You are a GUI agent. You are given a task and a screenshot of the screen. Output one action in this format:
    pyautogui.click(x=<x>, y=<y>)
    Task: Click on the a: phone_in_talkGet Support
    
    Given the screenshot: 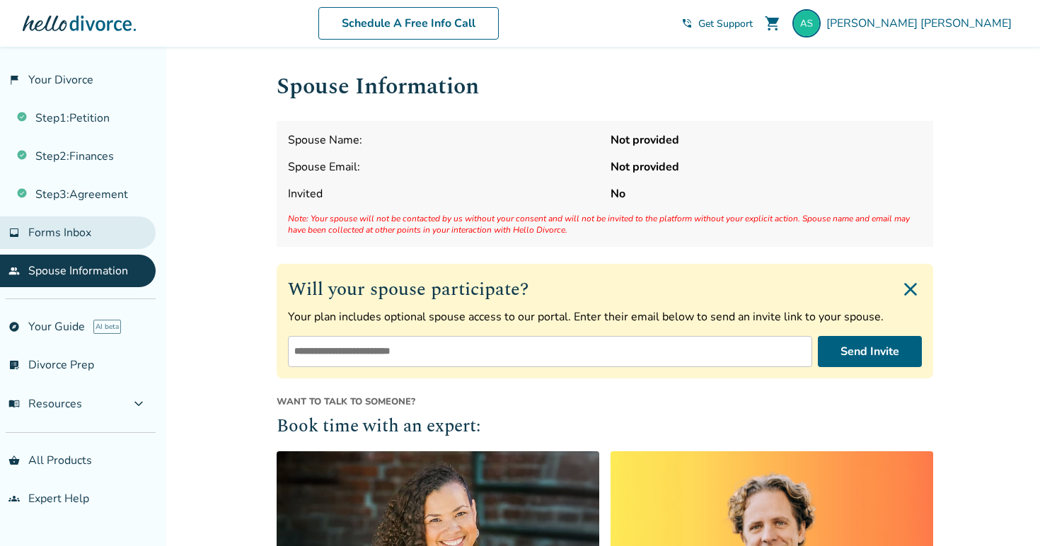 What is the action you would take?
    pyautogui.click(x=717, y=23)
    